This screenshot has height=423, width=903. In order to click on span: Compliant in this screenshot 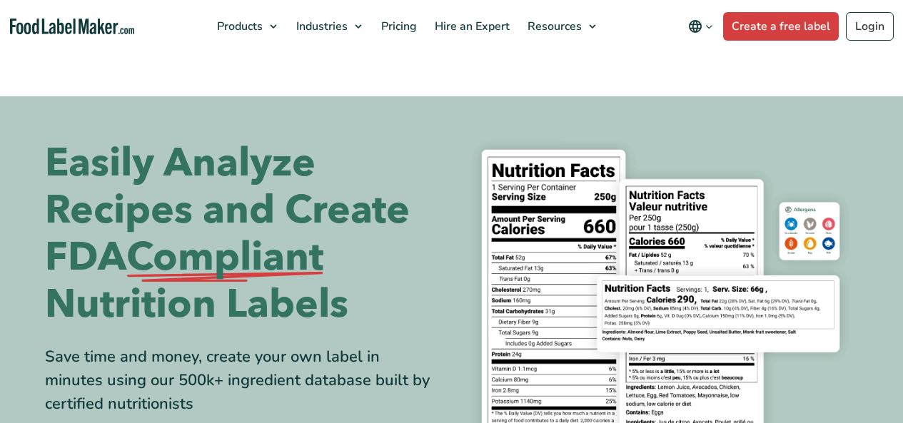, I will do `click(225, 258)`.